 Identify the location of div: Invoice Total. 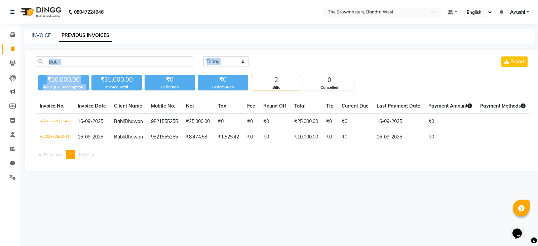
(117, 87).